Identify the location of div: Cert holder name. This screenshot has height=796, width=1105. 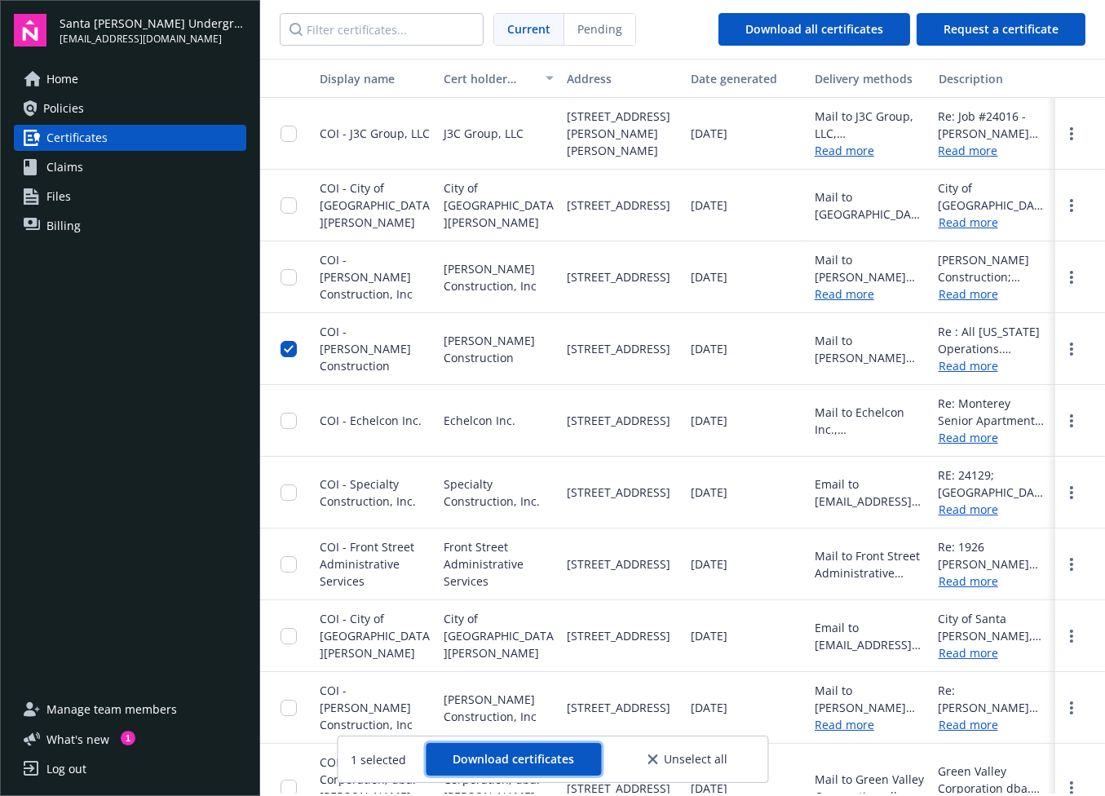
(490, 78).